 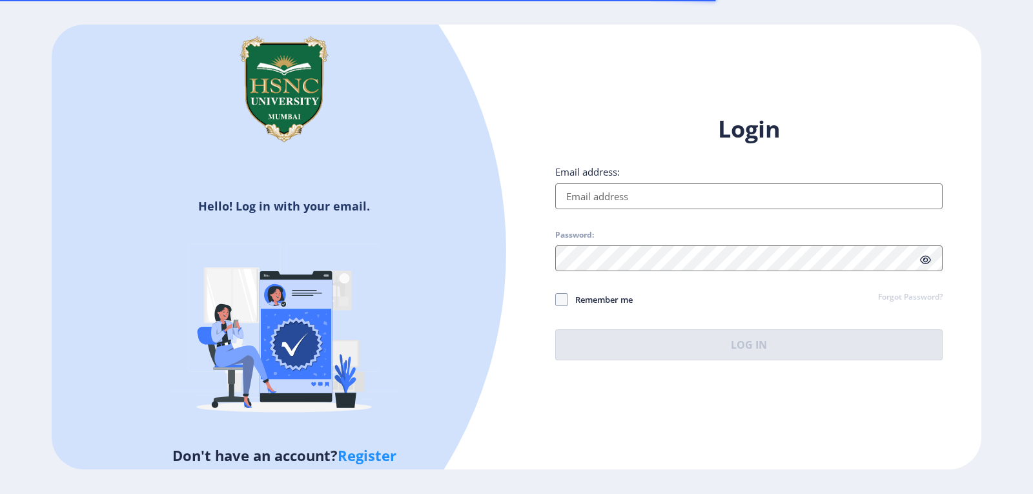 What do you see at coordinates (600, 300) in the screenshot?
I see `span: Remember me` at bounding box center [600, 300].